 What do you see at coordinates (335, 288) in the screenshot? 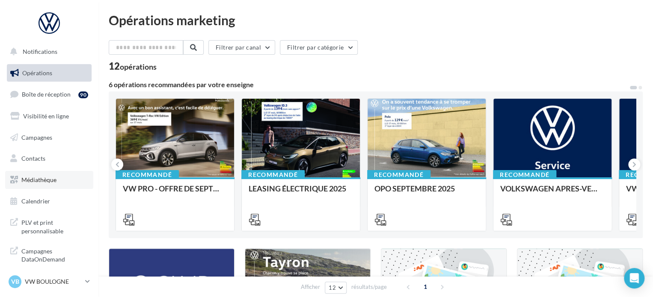
I see `button: 12` at bounding box center [335, 288].